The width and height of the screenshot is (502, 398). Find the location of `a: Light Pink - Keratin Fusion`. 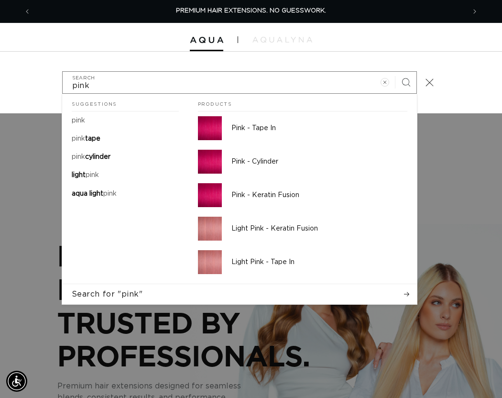

a: Light Pink - Keratin Fusion is located at coordinates (303, 229).